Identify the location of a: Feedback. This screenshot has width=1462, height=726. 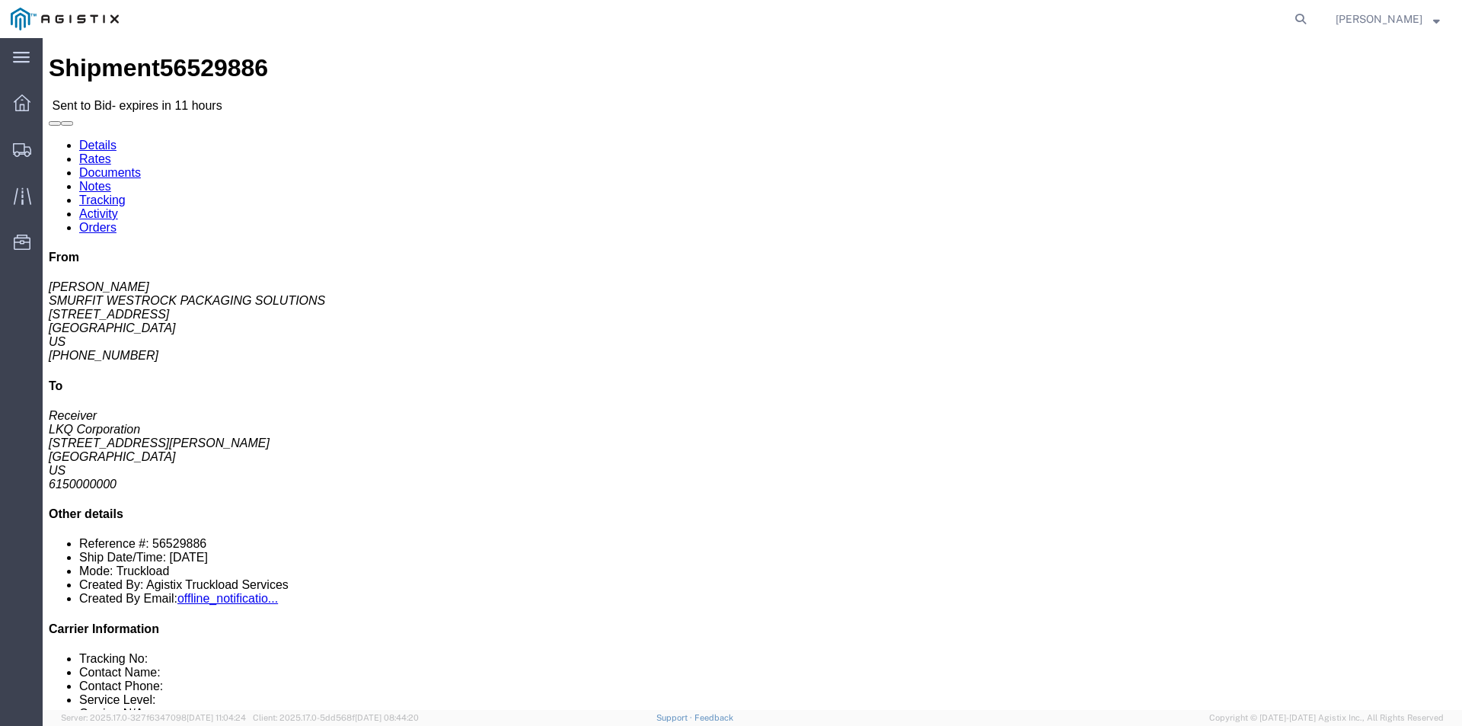
(713, 717).